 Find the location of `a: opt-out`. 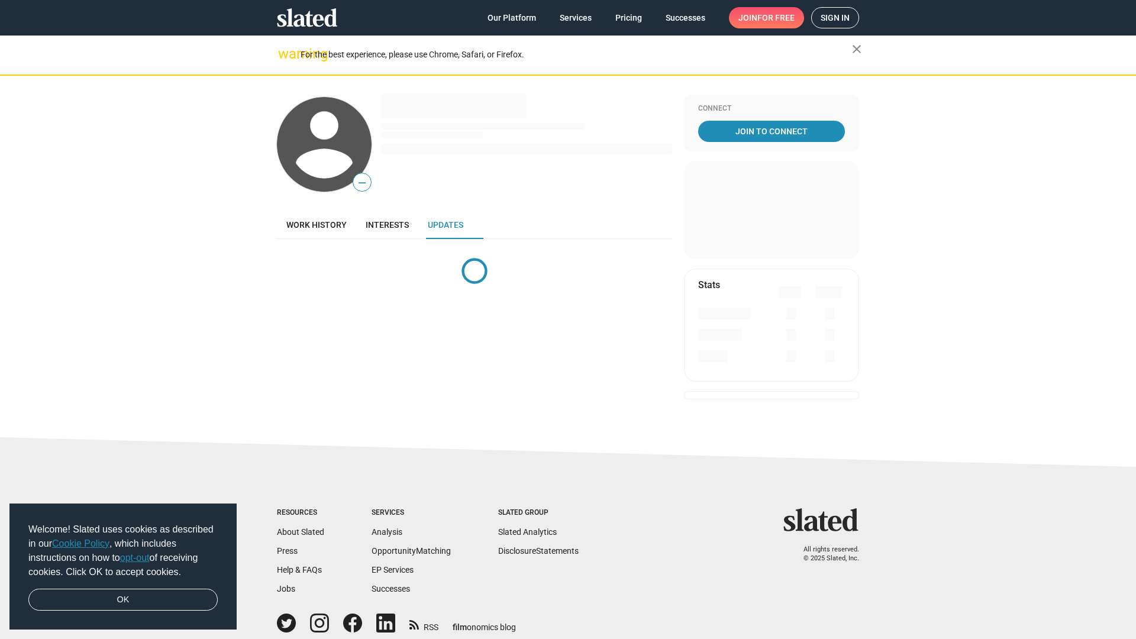

a: opt-out is located at coordinates (135, 558).